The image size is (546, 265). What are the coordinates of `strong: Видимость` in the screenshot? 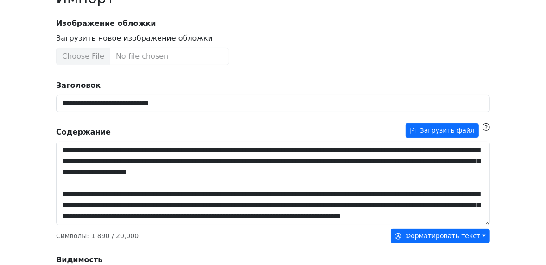 It's located at (79, 260).